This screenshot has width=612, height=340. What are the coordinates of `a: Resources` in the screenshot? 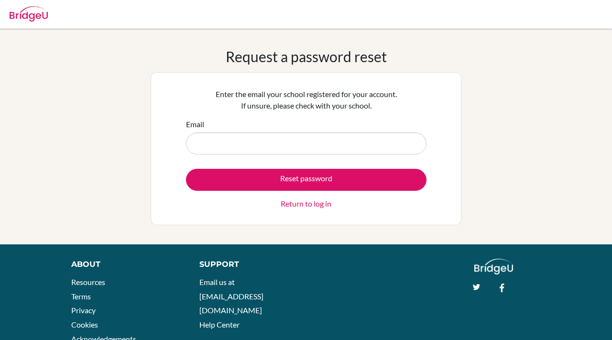 It's located at (88, 281).